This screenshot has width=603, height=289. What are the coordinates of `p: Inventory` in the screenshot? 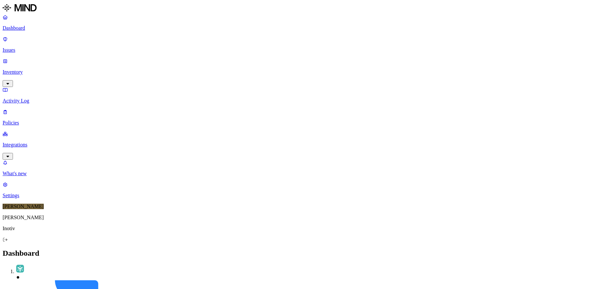 It's located at (301, 72).